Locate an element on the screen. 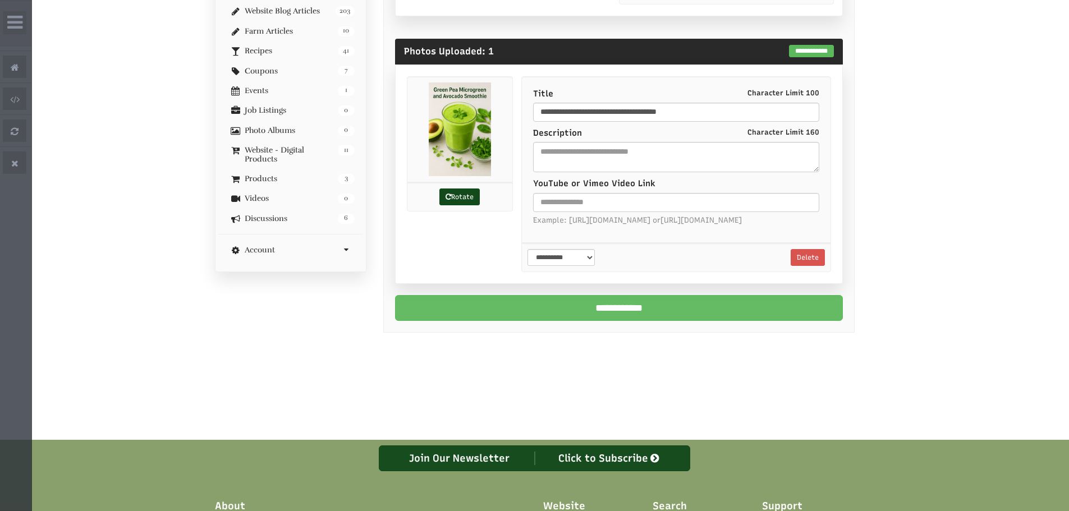  a: Delete is located at coordinates (807, 257).